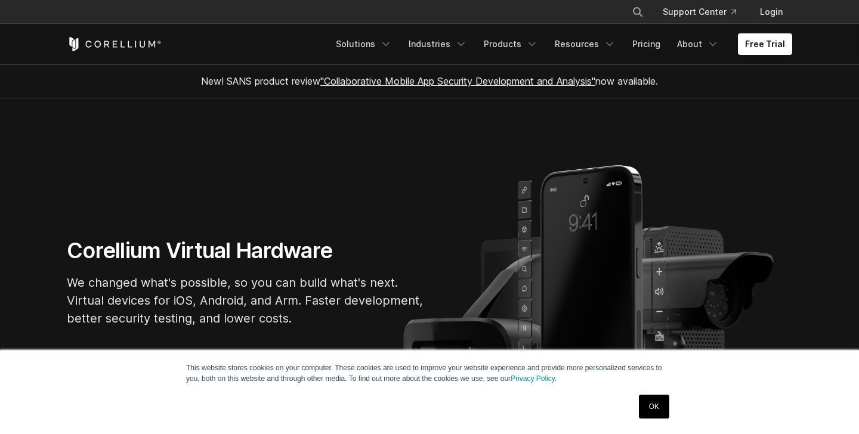  Describe the element at coordinates (638, 12) in the screenshot. I see `button: Search` at that location.